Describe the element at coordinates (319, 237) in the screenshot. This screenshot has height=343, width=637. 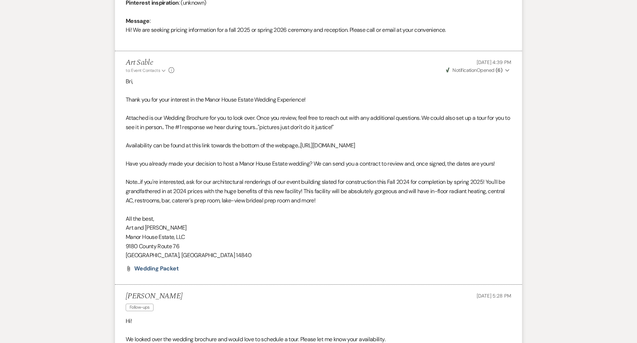
I see `p: Manor House Estate, LLC` at that location.